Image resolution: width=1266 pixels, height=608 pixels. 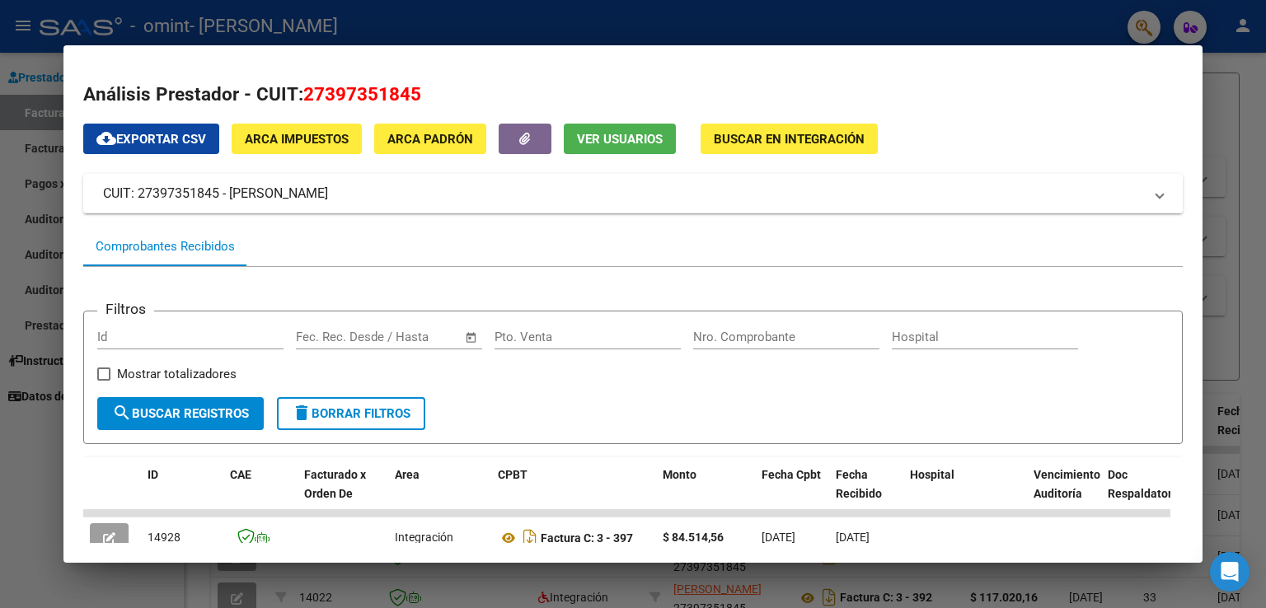 I want to click on mat-icon: cloud_download, so click(x=106, y=138).